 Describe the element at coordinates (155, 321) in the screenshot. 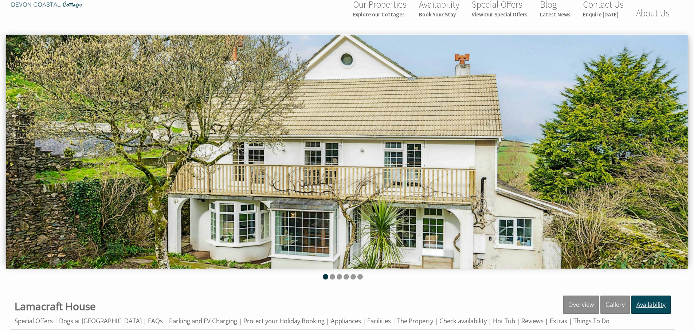

I see `a: FAQs` at that location.